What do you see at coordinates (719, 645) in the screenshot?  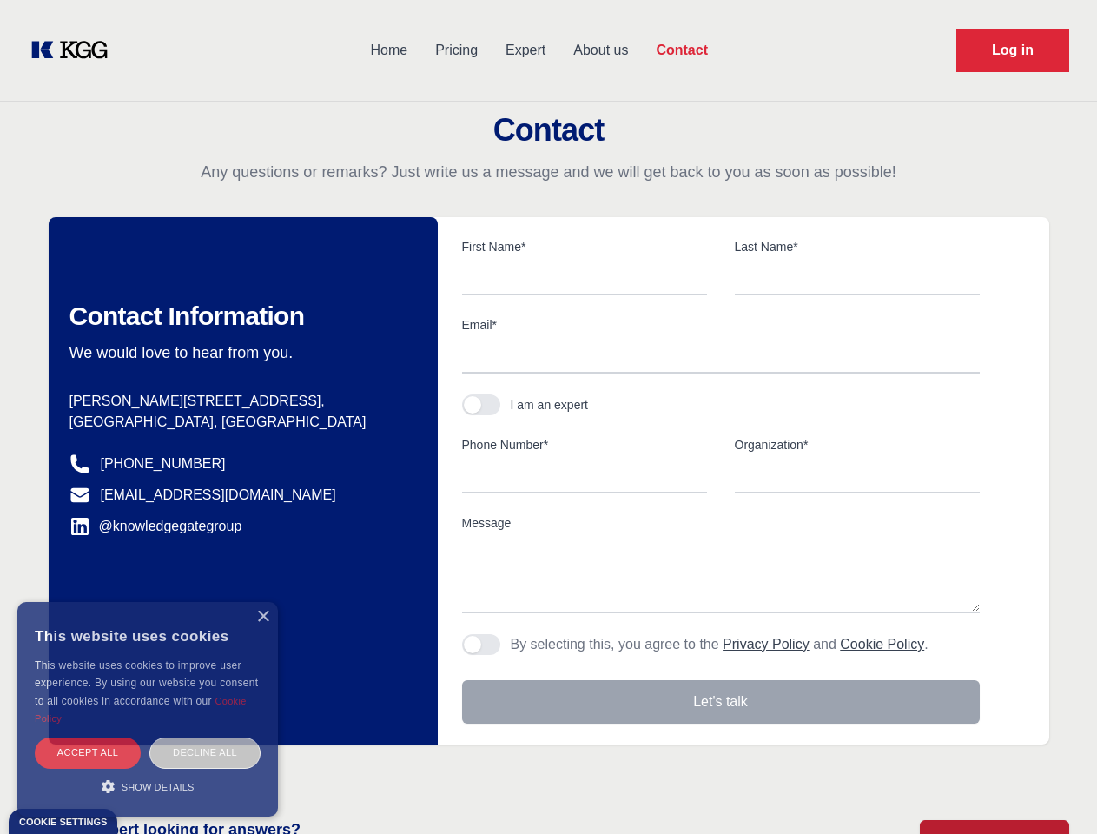 I see `p: By selecting this, you agree to the and .` at bounding box center [719, 645].